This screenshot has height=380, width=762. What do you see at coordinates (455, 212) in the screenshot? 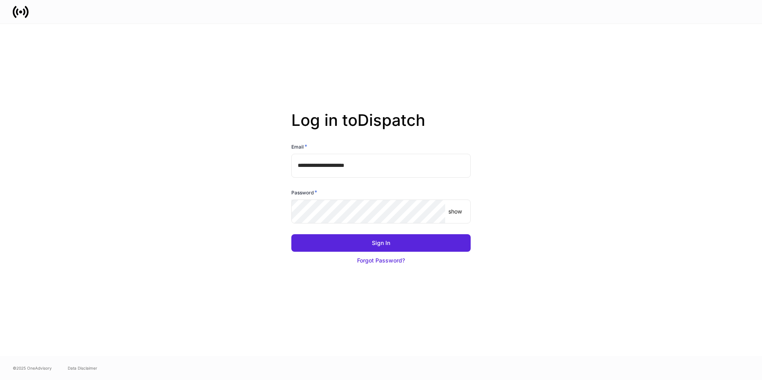
I see `p: show` at bounding box center [455, 212].